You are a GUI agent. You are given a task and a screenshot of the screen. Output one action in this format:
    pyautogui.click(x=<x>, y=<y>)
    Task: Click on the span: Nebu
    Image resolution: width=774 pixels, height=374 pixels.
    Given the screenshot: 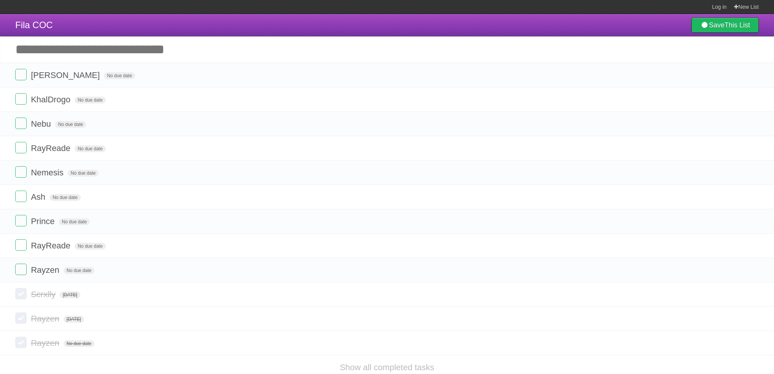 What is the action you would take?
    pyautogui.click(x=42, y=124)
    